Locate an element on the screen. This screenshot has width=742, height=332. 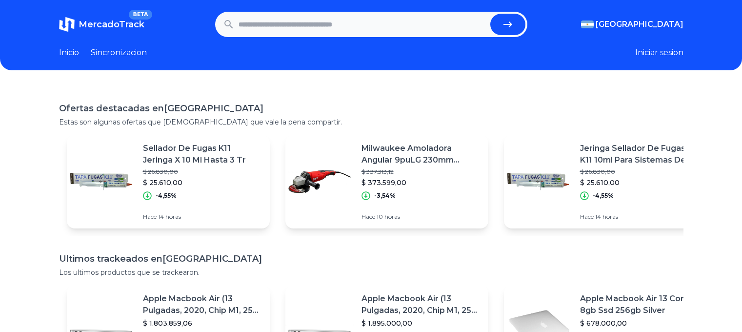
button: Iniciar sesion is located at coordinates (659, 53).